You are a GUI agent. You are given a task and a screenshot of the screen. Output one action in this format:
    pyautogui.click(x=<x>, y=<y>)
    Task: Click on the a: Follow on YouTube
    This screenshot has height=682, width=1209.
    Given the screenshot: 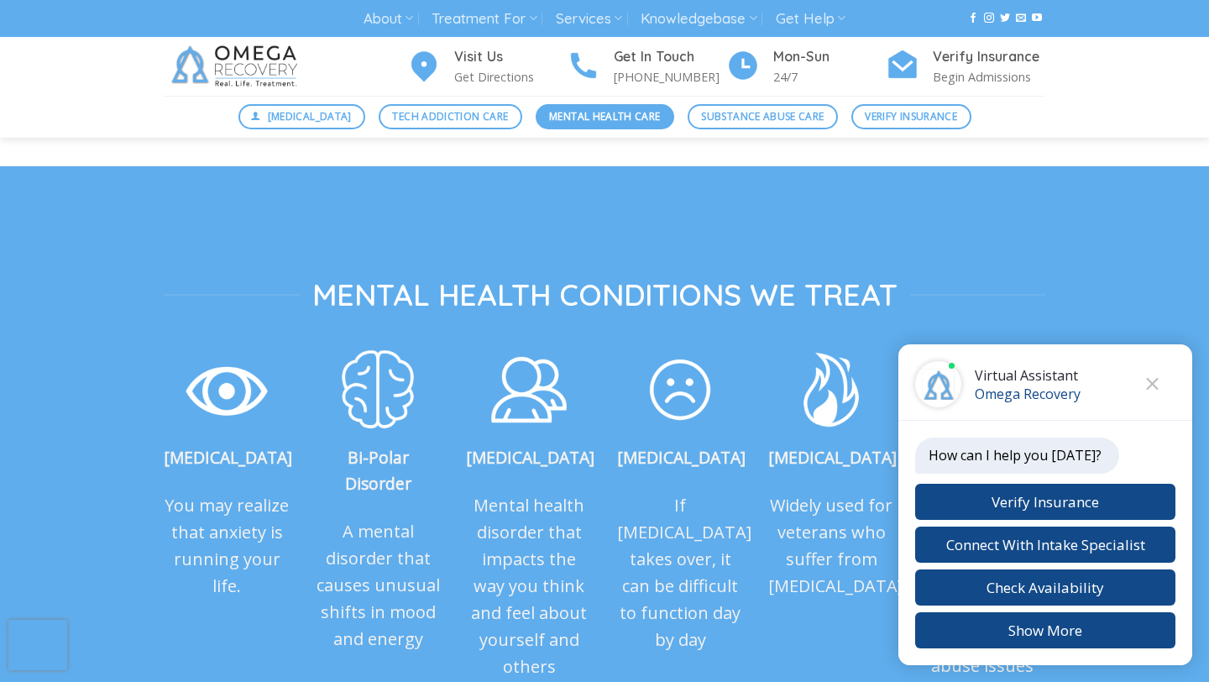 What is the action you would take?
    pyautogui.click(x=1037, y=18)
    